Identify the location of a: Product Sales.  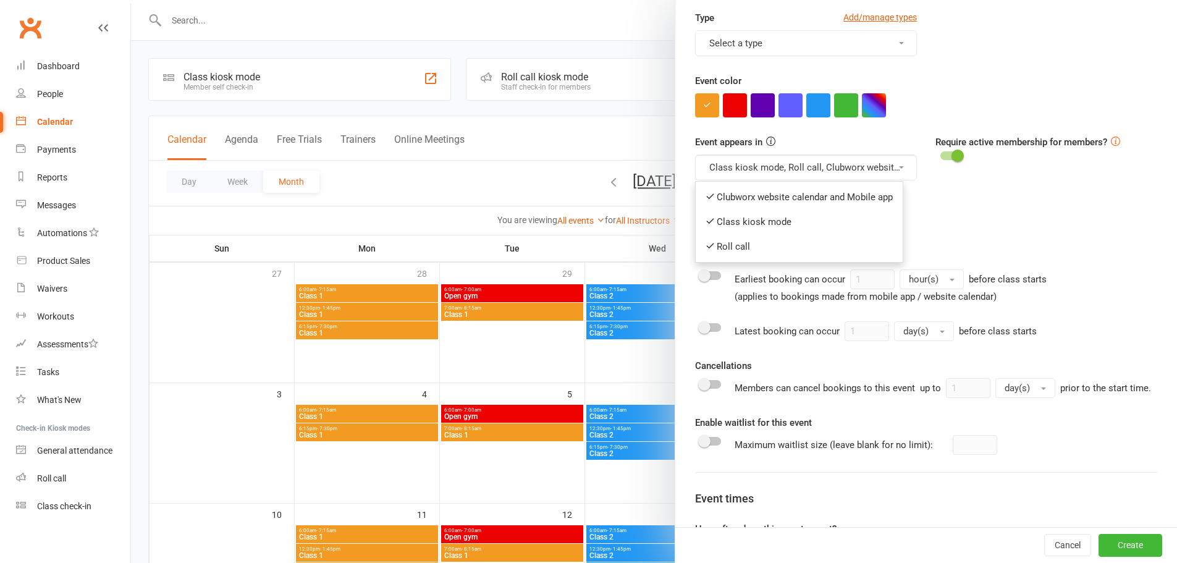
(73, 261).